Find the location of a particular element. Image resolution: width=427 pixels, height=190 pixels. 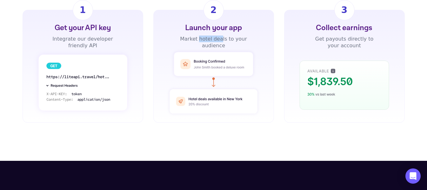

div: Integrate our developer friendly API is located at coordinates (83, 42).